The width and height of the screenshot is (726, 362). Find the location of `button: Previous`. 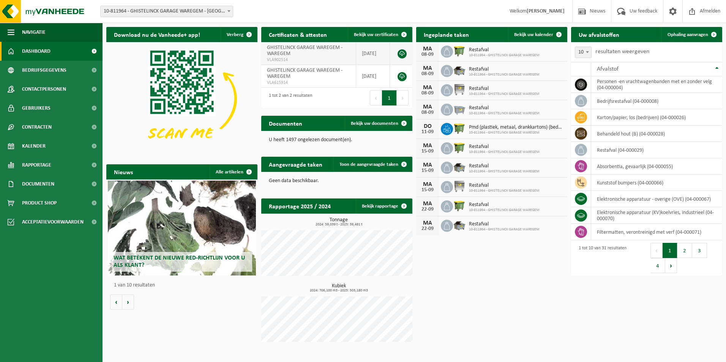

button: Previous is located at coordinates (656, 251).